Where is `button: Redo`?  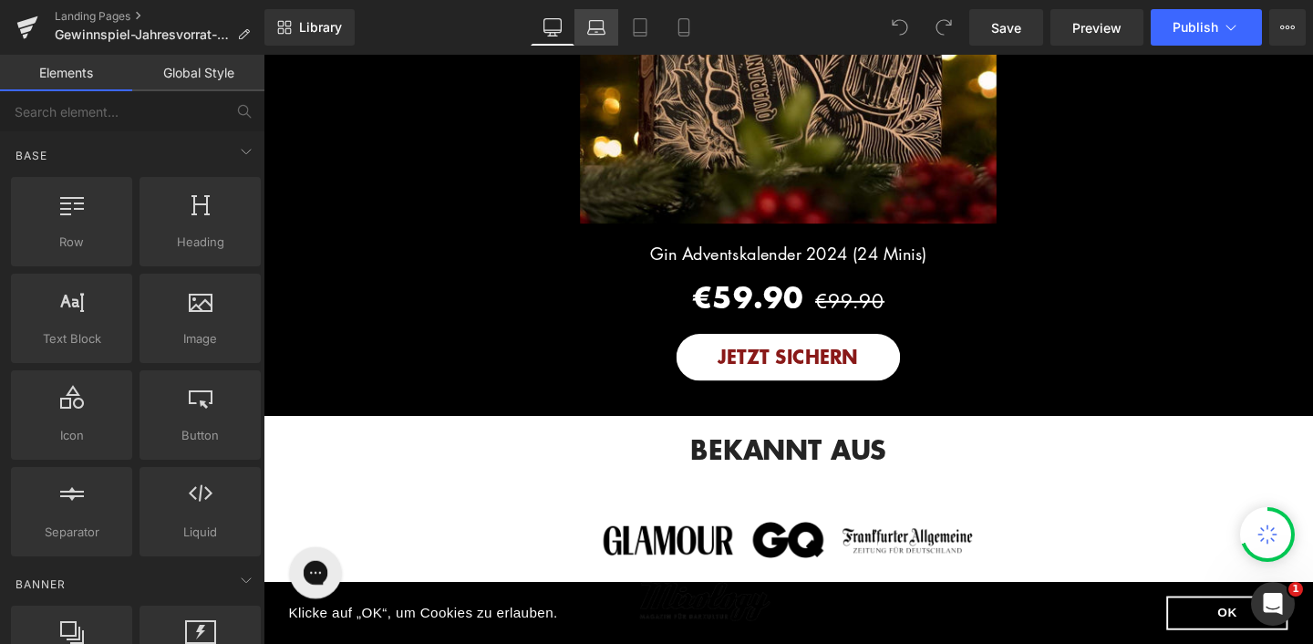 button: Redo is located at coordinates (944, 27).